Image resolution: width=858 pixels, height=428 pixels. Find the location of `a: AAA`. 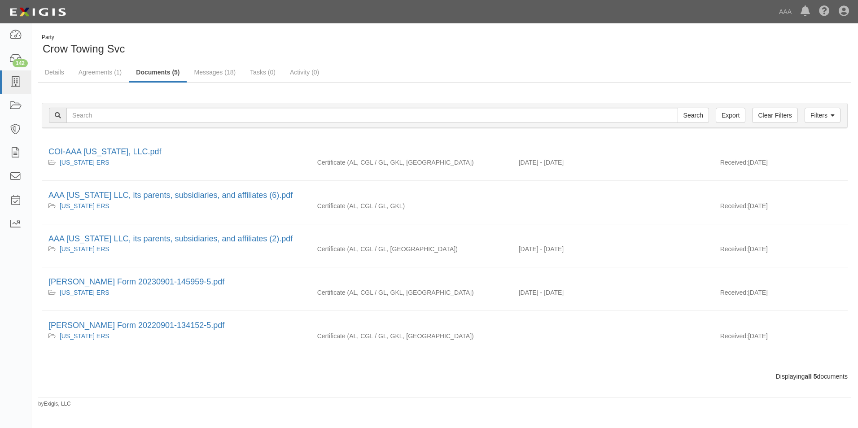

a: AAA is located at coordinates (786, 12).